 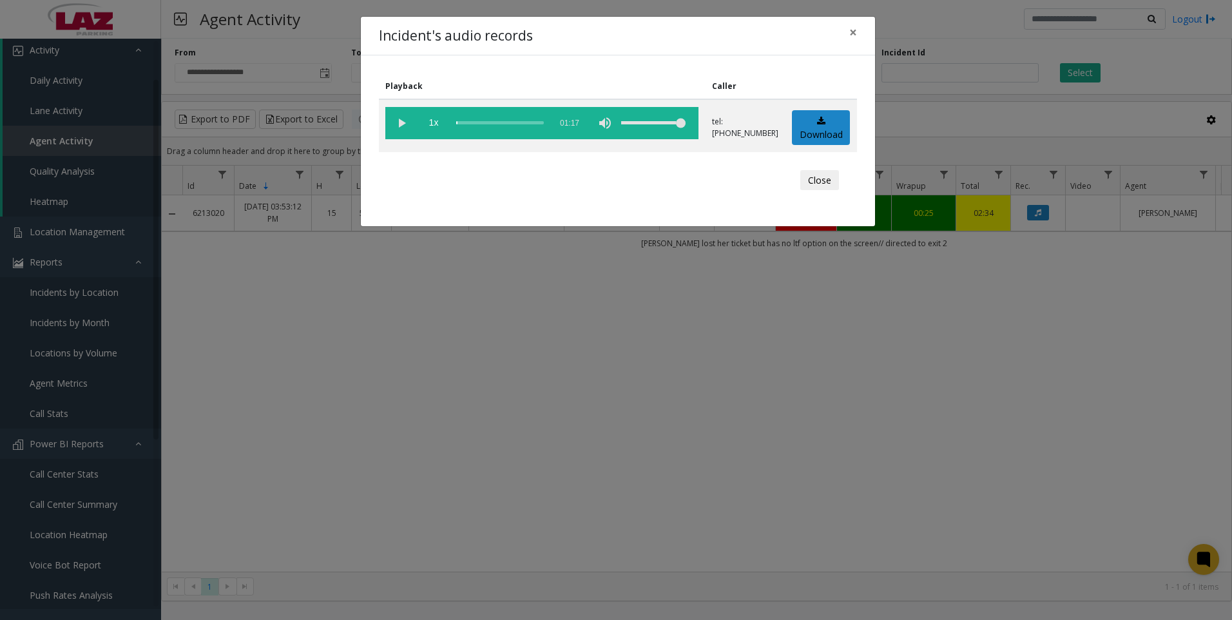 What do you see at coordinates (746, 86) in the screenshot?
I see `th: Caller` at bounding box center [746, 86].